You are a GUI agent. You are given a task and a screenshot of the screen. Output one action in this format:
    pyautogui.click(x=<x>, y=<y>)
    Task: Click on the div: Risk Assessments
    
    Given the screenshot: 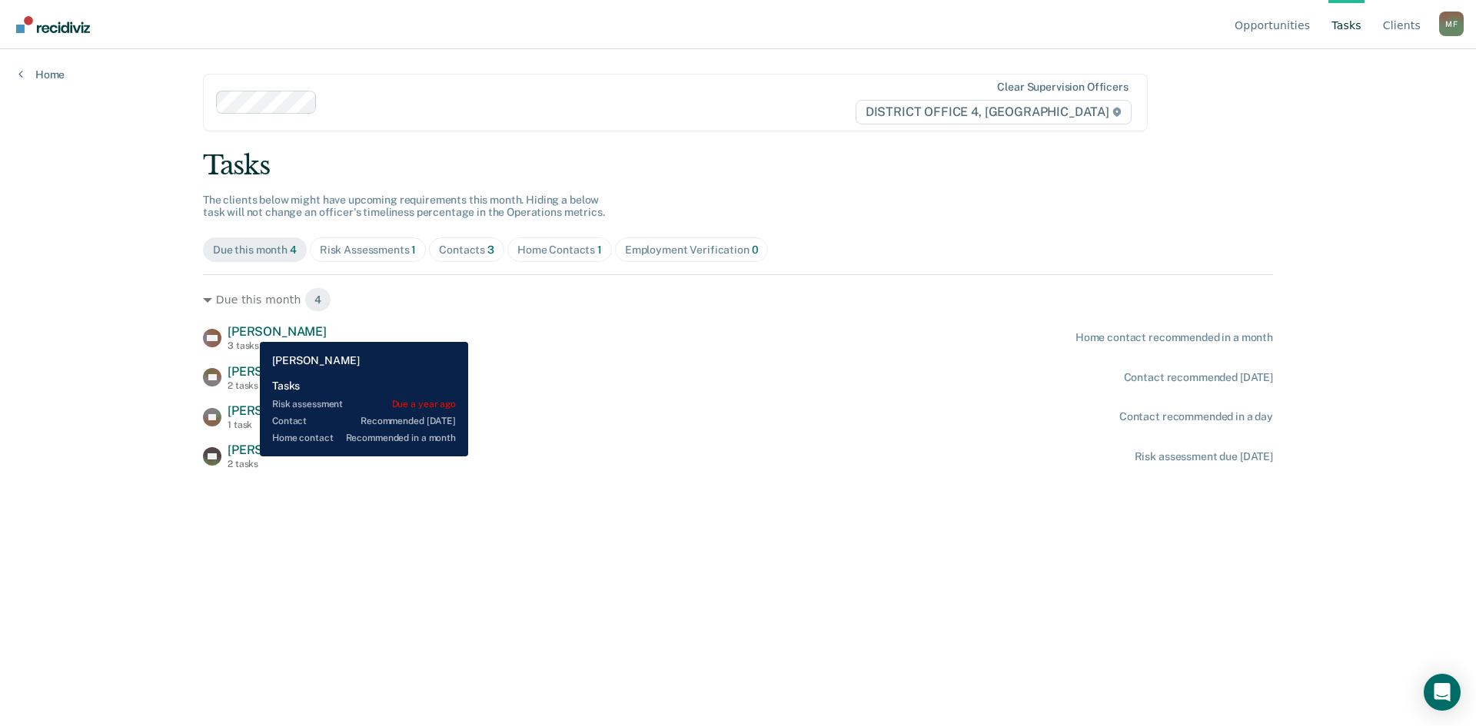 What is the action you would take?
    pyautogui.click(x=368, y=250)
    